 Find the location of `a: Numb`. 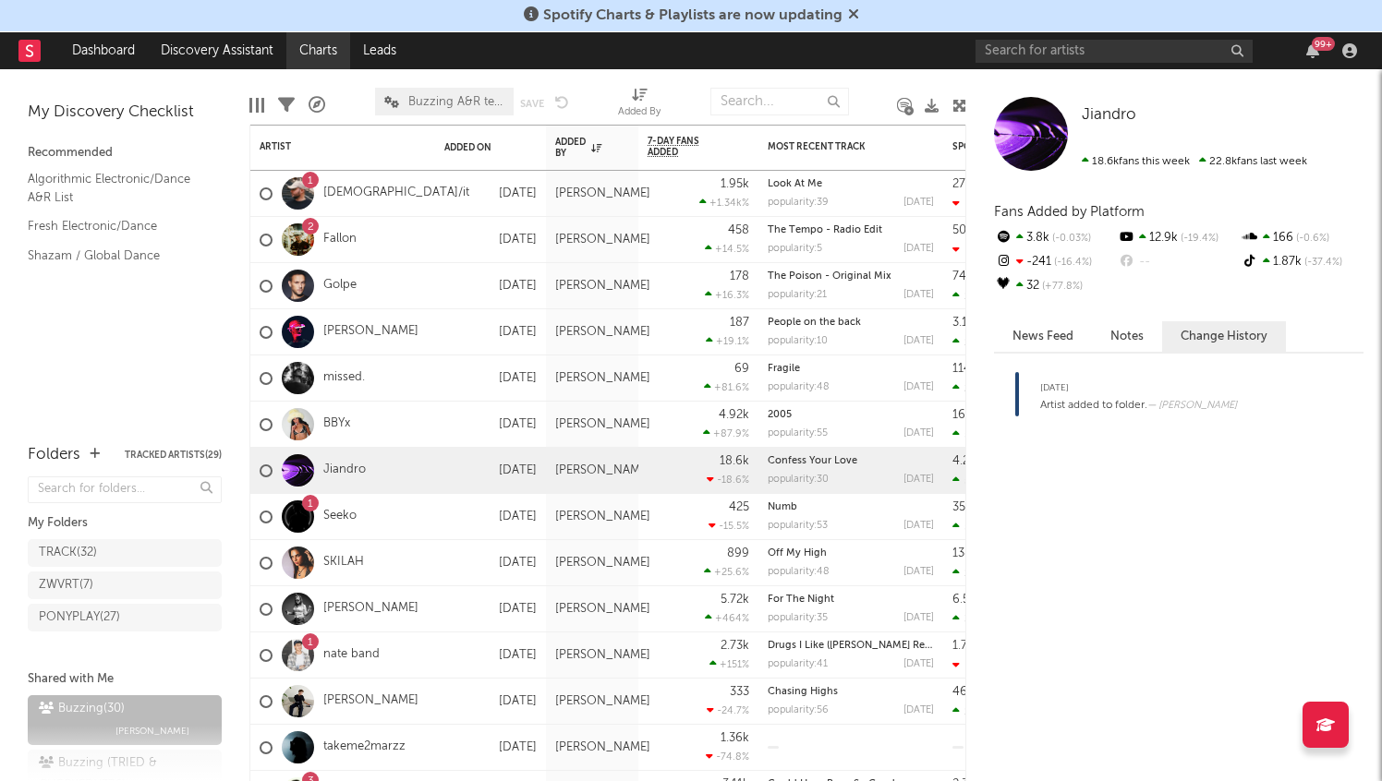

a: Numb is located at coordinates (782, 507).